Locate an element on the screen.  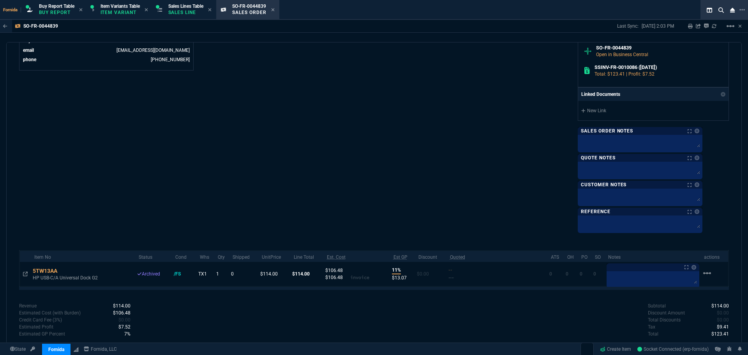
a: Global State is located at coordinates (18, 349).